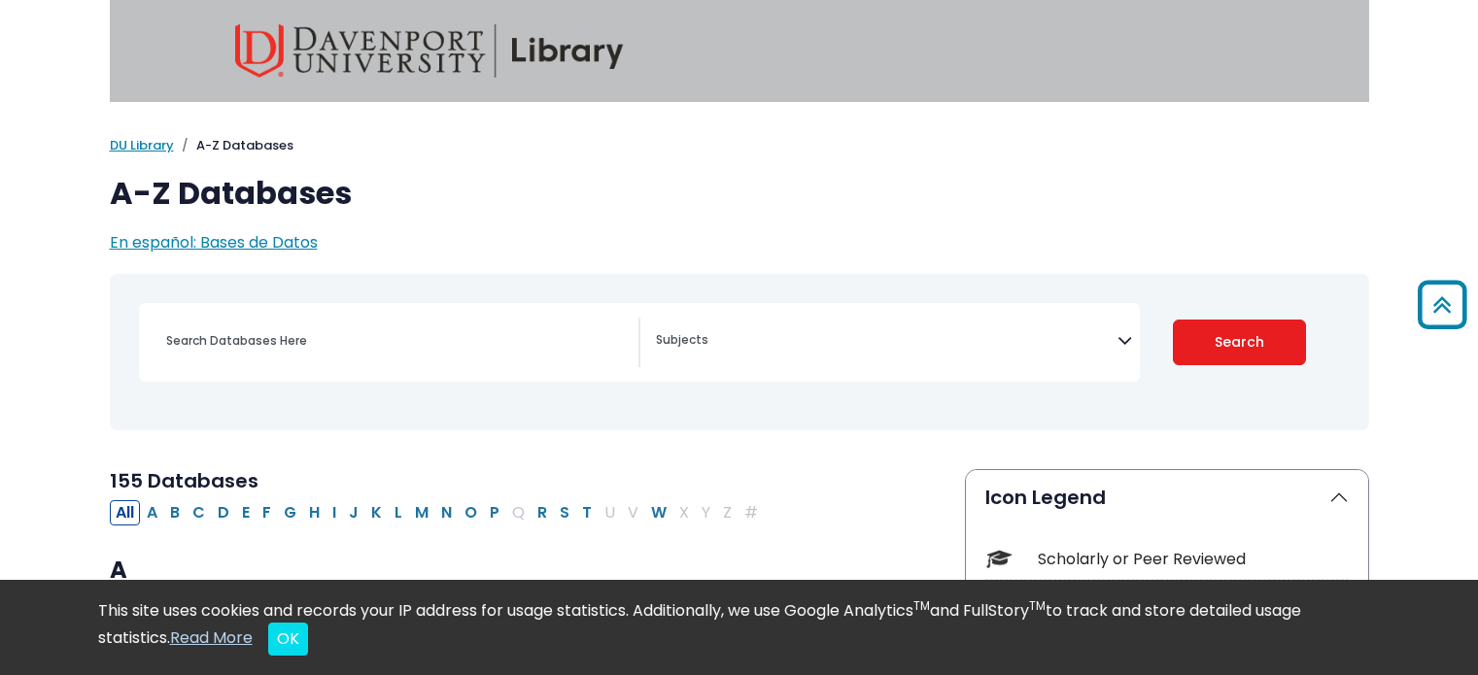  I want to click on button: Filter Results C, so click(198, 513).